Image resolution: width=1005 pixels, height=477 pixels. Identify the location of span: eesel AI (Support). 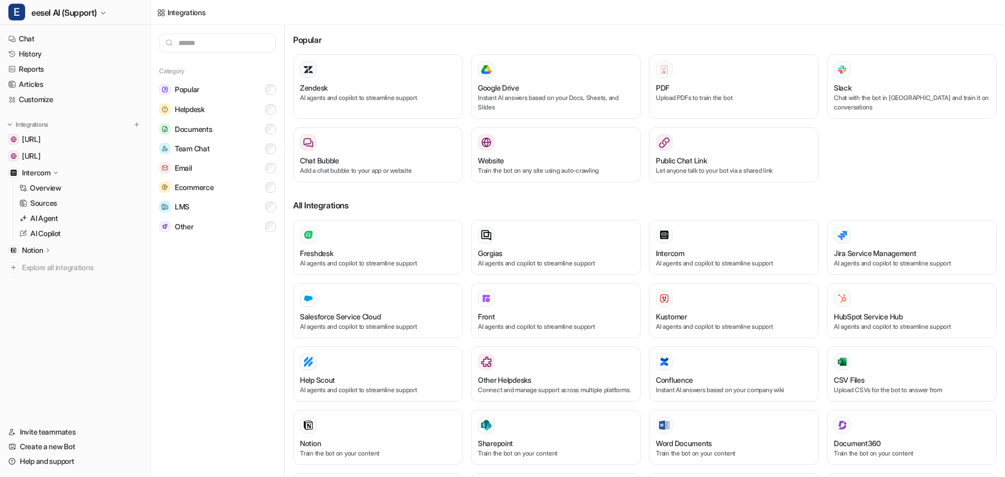
(64, 13).